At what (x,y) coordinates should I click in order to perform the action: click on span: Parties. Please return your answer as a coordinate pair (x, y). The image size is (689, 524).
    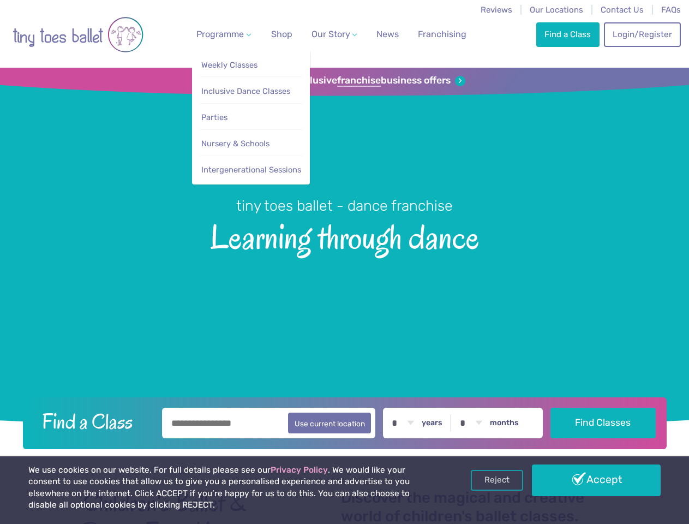
    Looking at the image, I should click on (214, 117).